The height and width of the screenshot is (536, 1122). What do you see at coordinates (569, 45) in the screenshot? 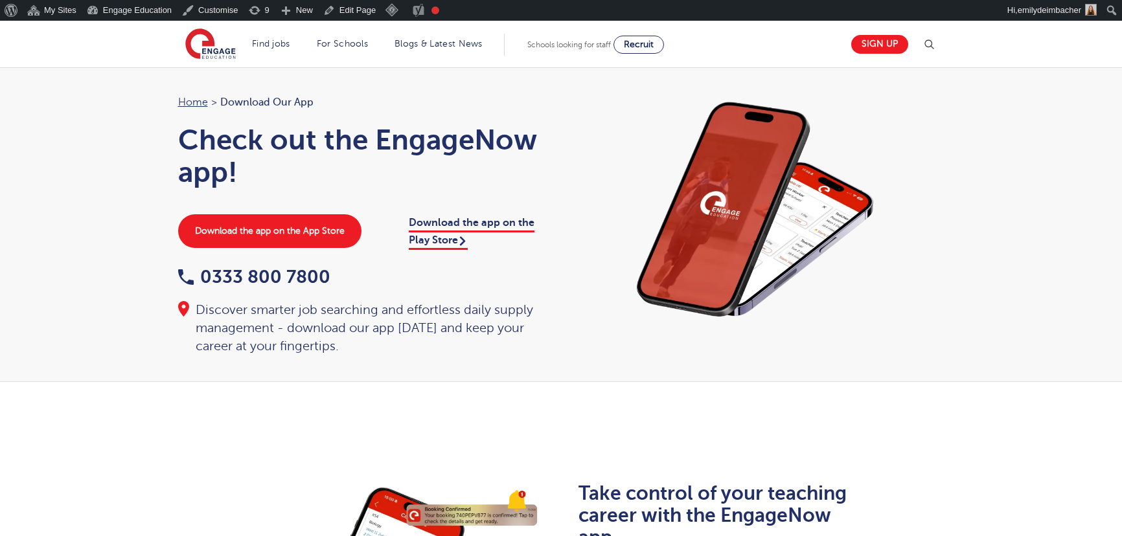
I see `span: Schools looking for staff` at bounding box center [569, 45].